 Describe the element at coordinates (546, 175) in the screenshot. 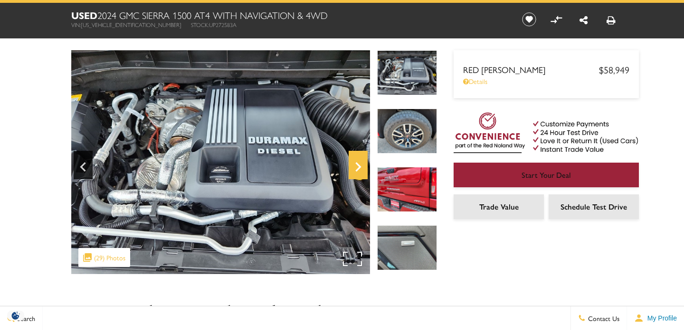

I see `span: Start Your Deal` at that location.